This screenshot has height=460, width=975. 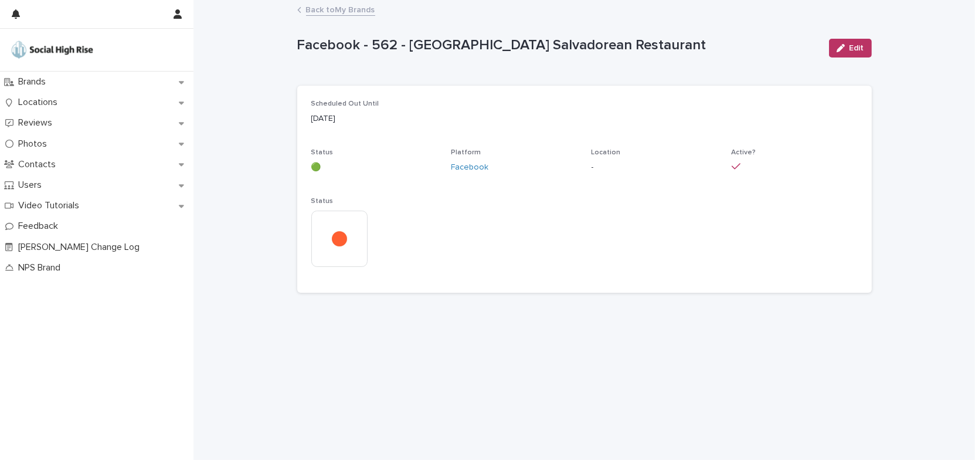 I want to click on p: Photos, so click(x=35, y=144).